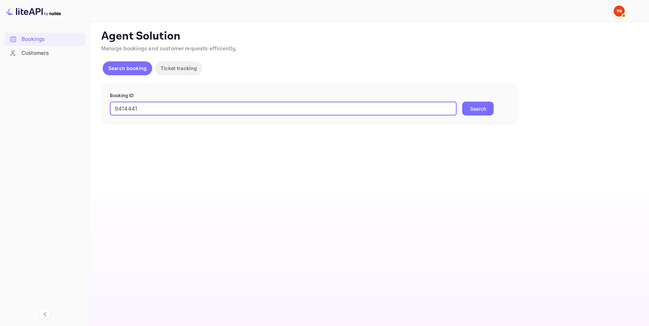 This screenshot has width=649, height=326. I want to click on p: Booking ID, so click(309, 96).